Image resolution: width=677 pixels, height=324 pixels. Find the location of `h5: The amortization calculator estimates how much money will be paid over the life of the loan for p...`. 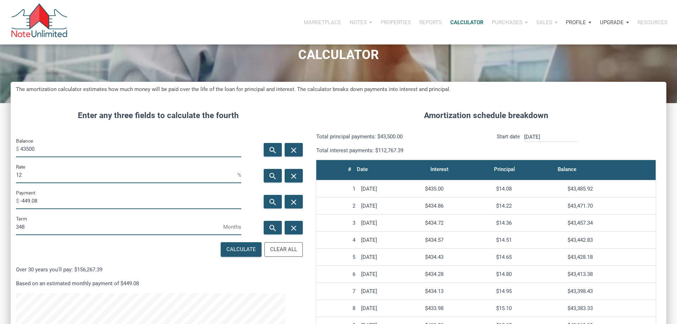

h5: The amortization calculator estimates how much money will be paid over the life of the loan for p... is located at coordinates (338, 89).